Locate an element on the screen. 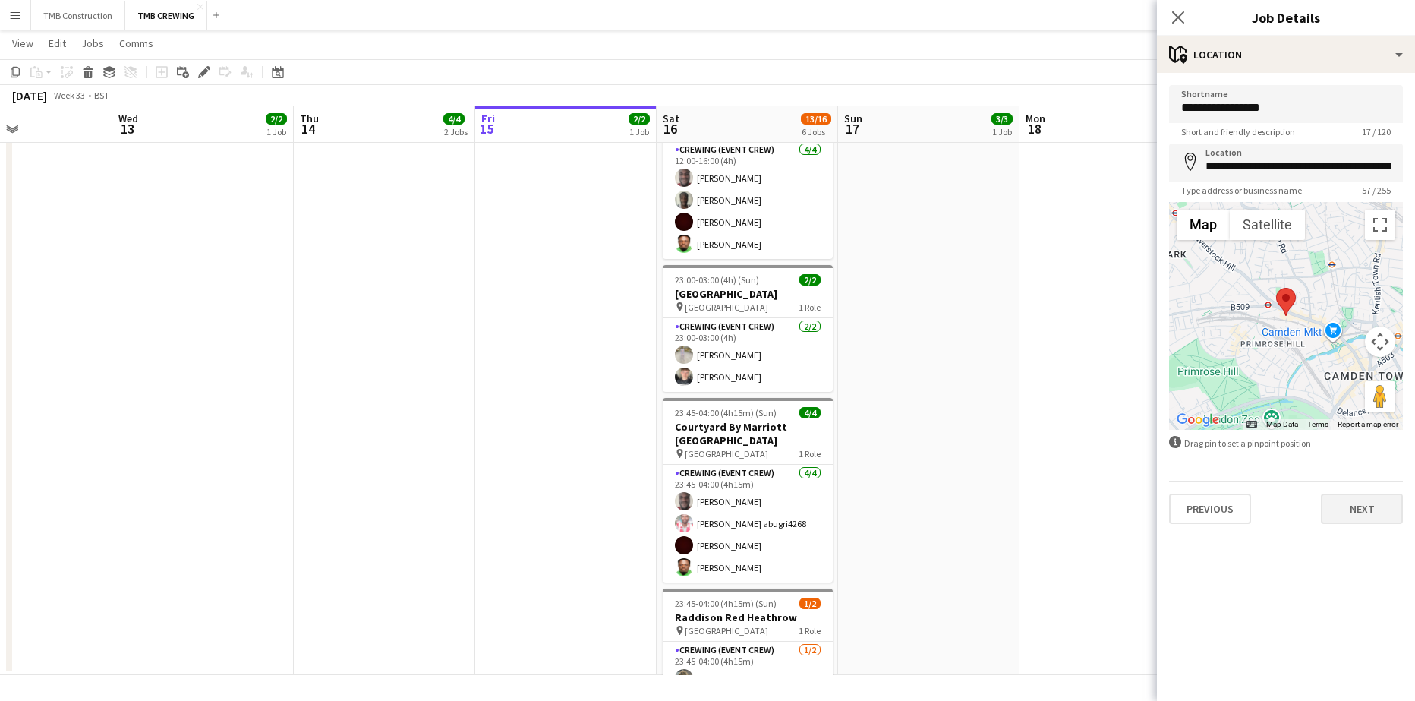 The height and width of the screenshot is (701, 1415). span: 23:00-03:00 (4h) (Sun) is located at coordinates (717, 279).